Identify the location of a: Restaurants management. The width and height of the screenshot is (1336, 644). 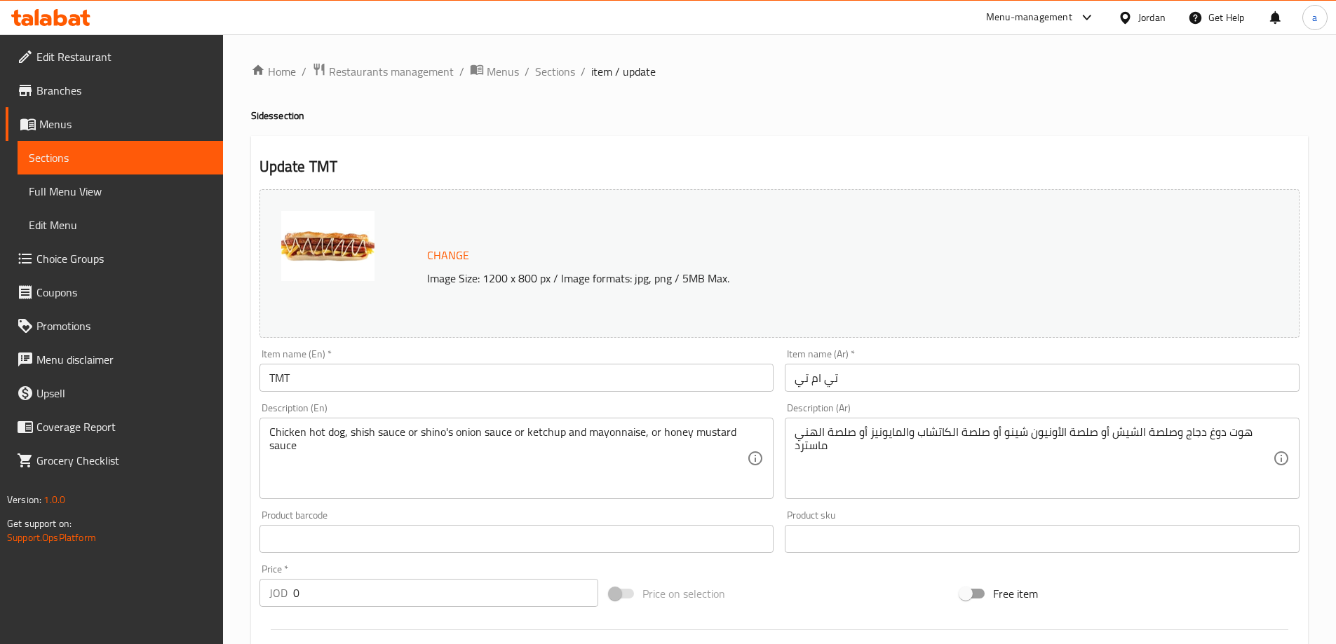
(383, 72).